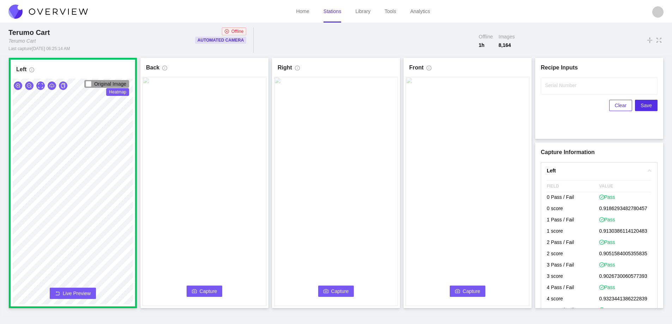 The width and height of the screenshot is (672, 324). What do you see at coordinates (646, 105) in the screenshot?
I see `span: Save` at bounding box center [646, 105].